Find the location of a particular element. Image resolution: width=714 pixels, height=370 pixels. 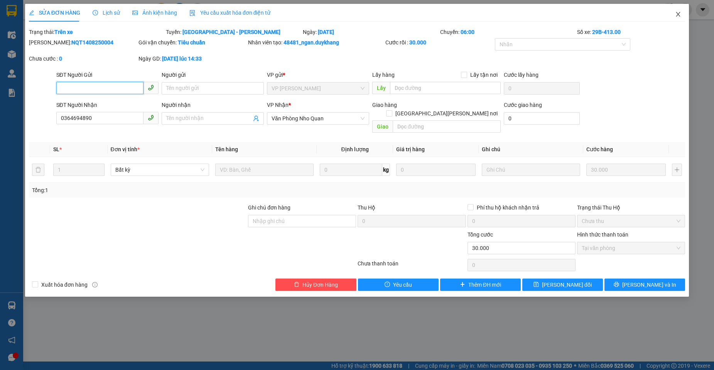

span: plus is located at coordinates (462, 285).